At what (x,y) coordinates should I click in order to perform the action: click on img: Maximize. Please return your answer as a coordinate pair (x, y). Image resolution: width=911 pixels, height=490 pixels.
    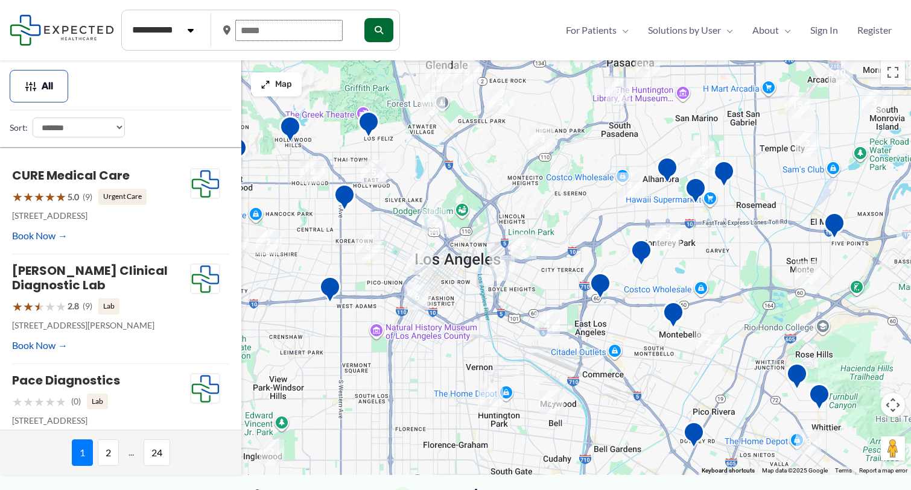
    Looking at the image, I should click on (265, 84).